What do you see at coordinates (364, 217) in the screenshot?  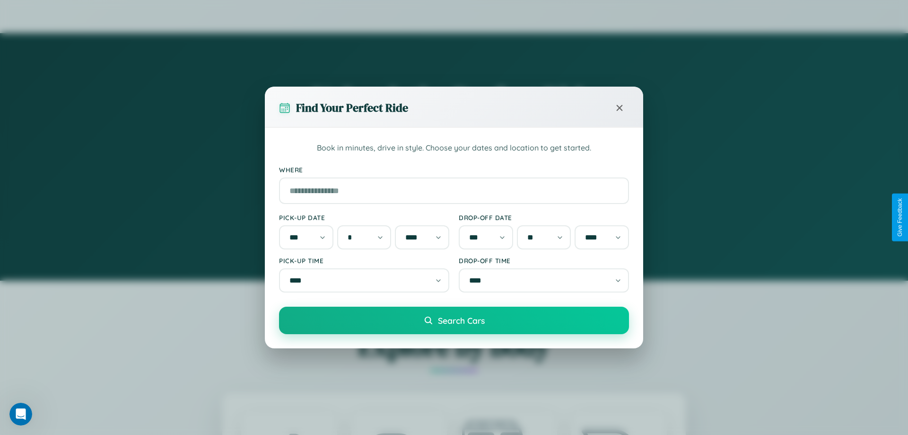 I see `label: Pick-up Date` at bounding box center [364, 217].